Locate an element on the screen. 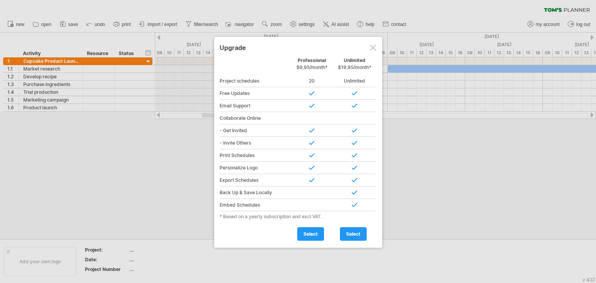  span: $9,95/month* is located at coordinates (312, 67).